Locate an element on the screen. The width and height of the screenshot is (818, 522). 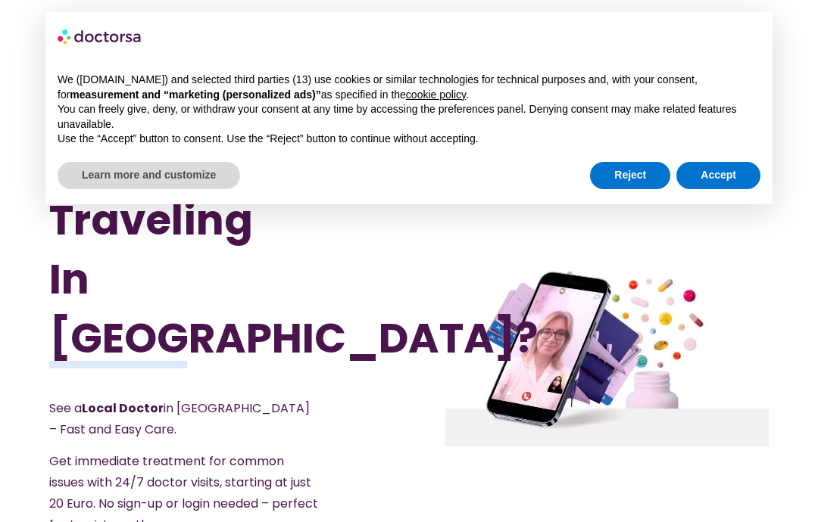
strong: Local Doctor is located at coordinates (123, 408).